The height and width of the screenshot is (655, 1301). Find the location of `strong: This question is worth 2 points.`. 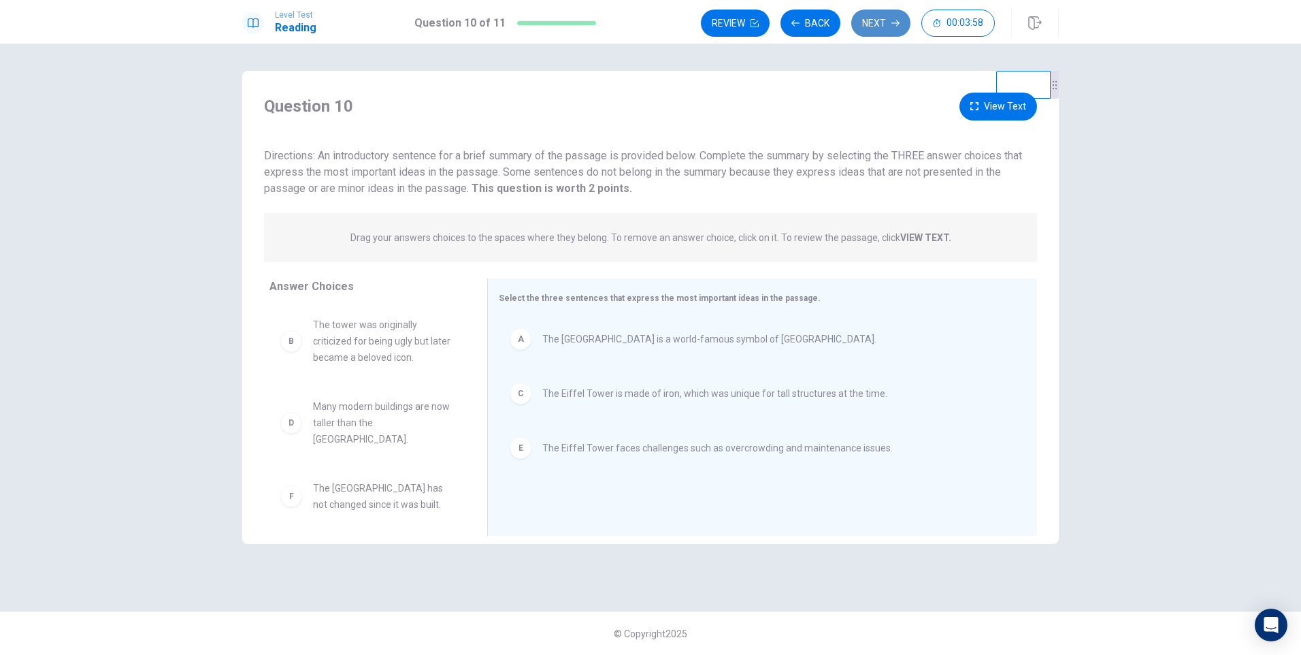

strong: This question is worth 2 points. is located at coordinates (550, 188).